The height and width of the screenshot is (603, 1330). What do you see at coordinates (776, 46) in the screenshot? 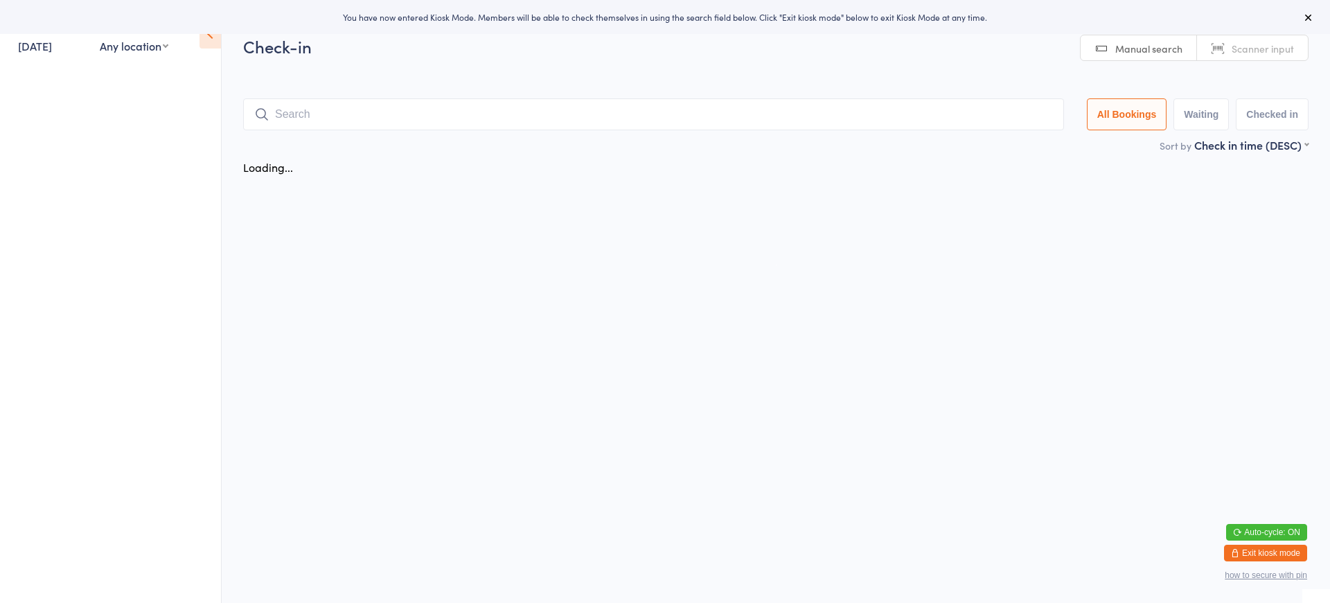
I see `h2: Check-in` at bounding box center [776, 46].